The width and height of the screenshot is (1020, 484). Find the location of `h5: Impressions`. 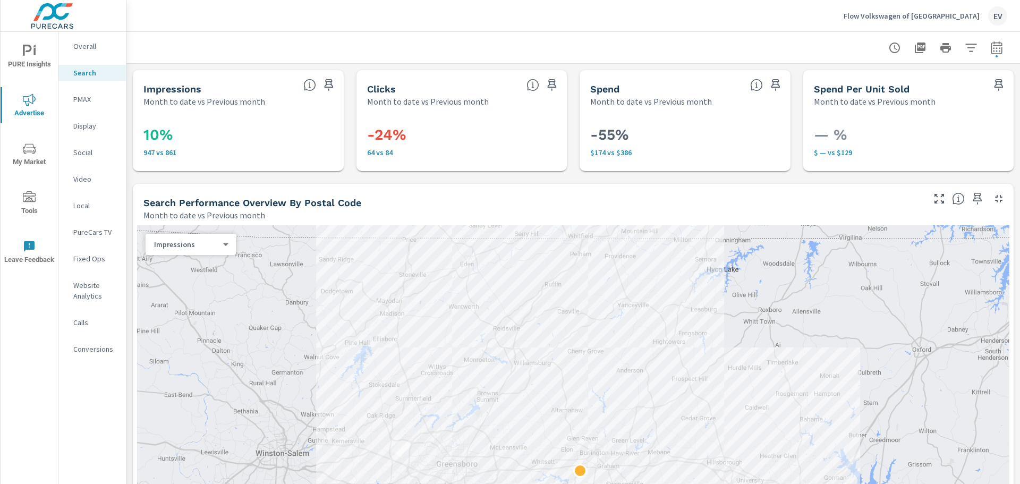

h5: Impressions is located at coordinates (172, 89).